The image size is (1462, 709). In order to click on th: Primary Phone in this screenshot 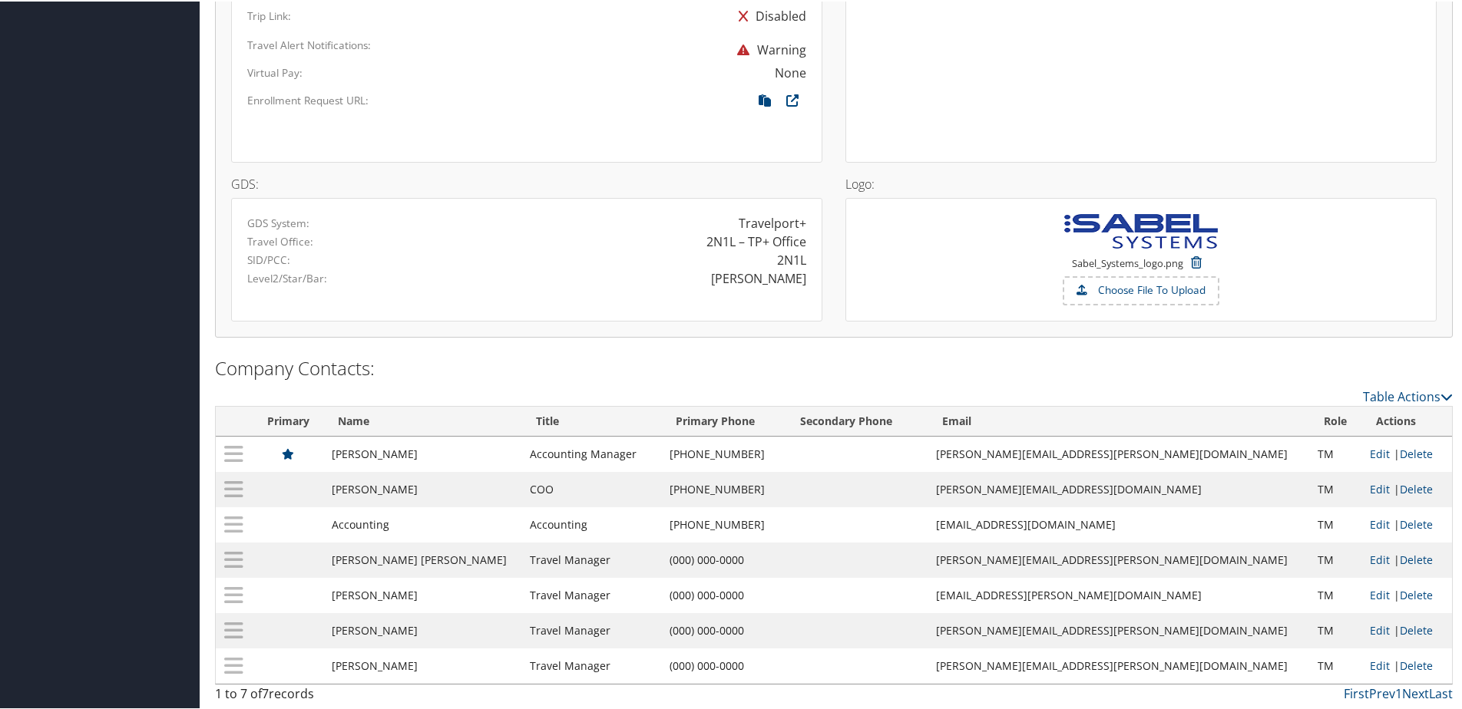, I will do `click(723, 420)`.